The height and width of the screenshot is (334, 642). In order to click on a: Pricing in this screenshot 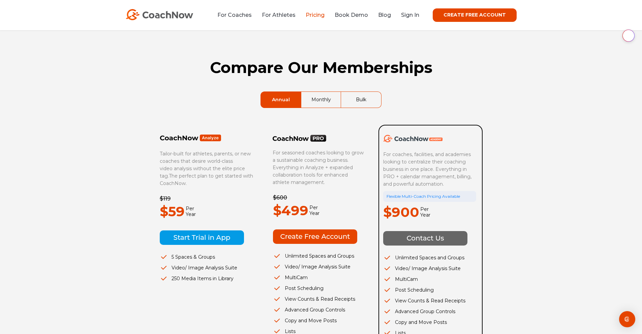, I will do `click(315, 15)`.